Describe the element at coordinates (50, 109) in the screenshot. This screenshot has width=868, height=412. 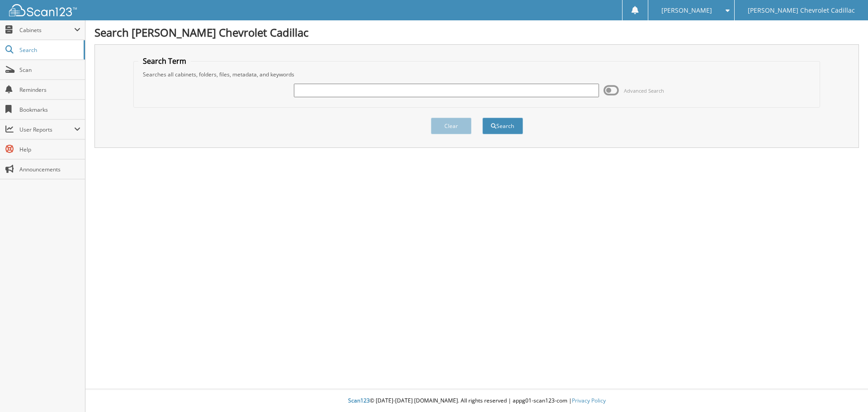
I see `span: Bookmarks` at that location.